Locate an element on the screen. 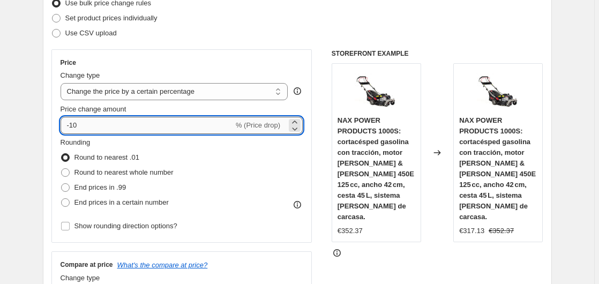  h3: Compare at price is located at coordinates (87, 265).